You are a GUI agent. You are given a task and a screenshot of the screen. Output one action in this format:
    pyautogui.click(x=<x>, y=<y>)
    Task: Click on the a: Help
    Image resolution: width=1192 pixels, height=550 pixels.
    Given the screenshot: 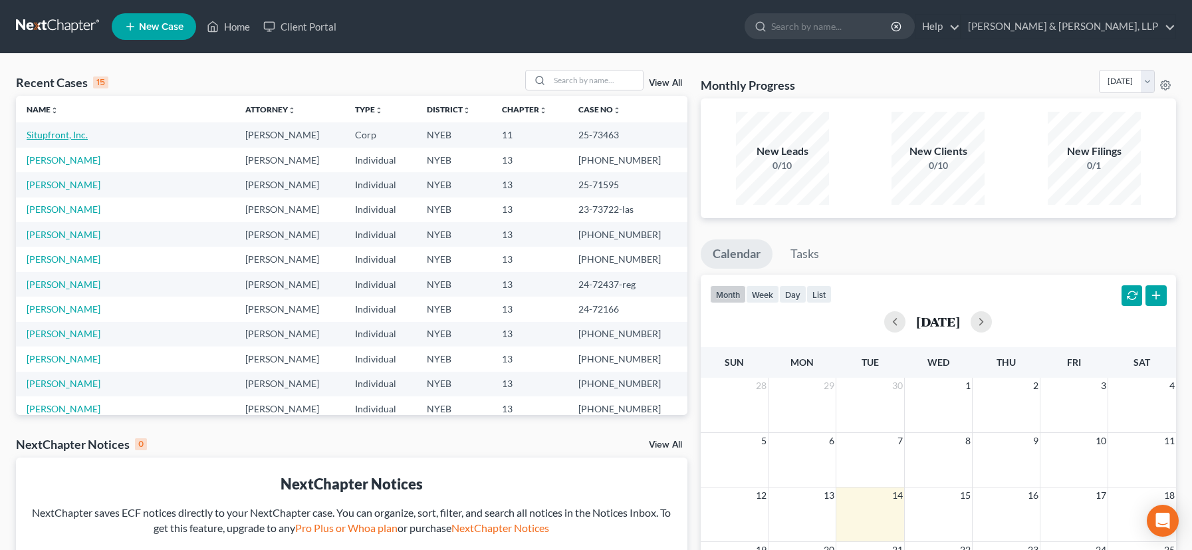 What is the action you would take?
    pyautogui.click(x=938, y=27)
    